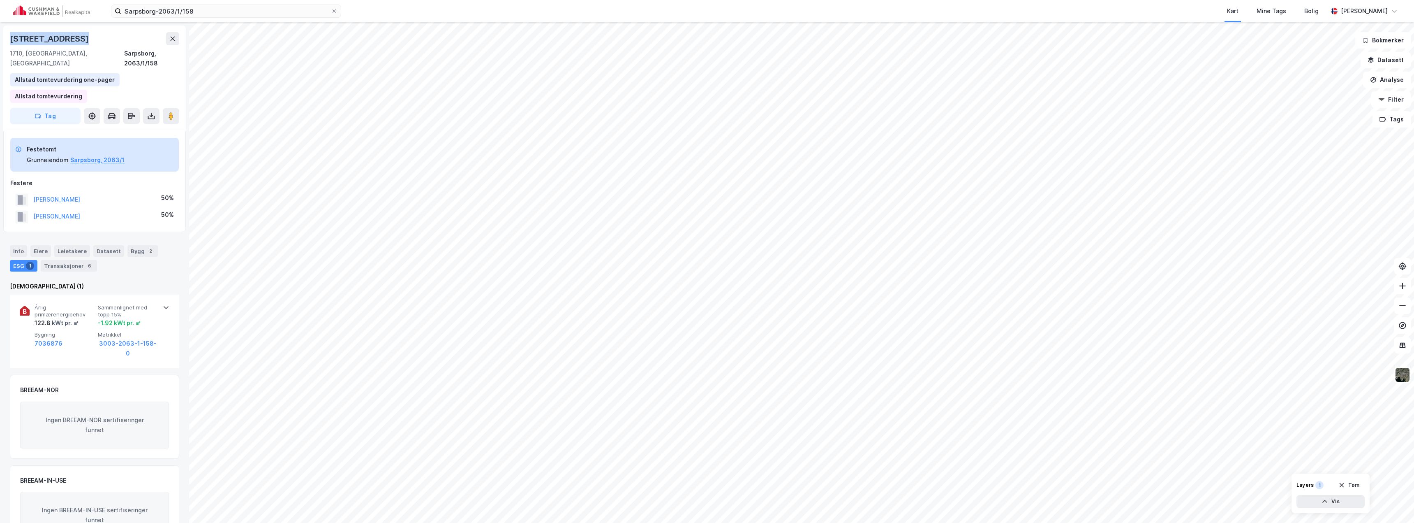  What do you see at coordinates (48, 160) in the screenshot?
I see `div: Grunneiendom` at bounding box center [48, 160].